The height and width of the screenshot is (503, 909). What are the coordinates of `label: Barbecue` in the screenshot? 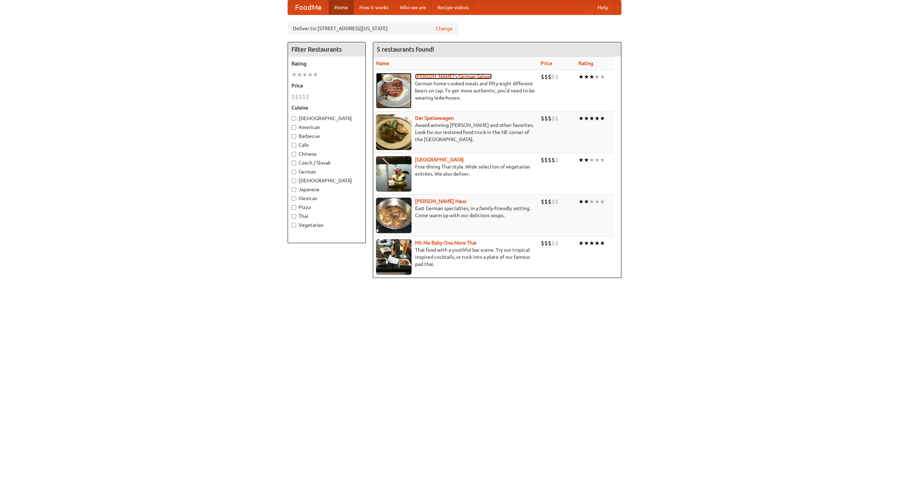 It's located at (327, 136).